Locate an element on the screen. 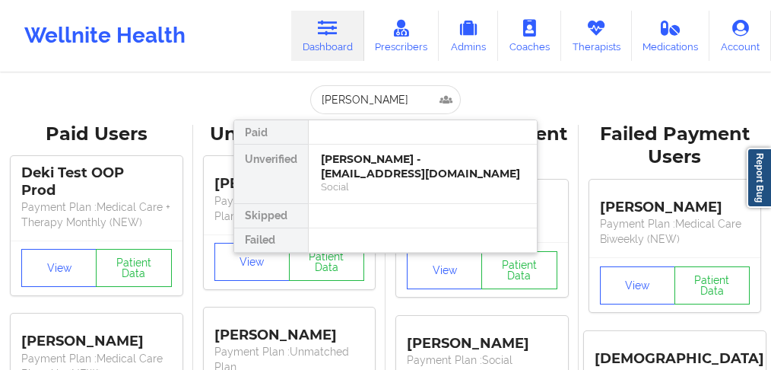 This screenshot has height=370, width=771. div: Unverified is located at coordinates (271, 174).